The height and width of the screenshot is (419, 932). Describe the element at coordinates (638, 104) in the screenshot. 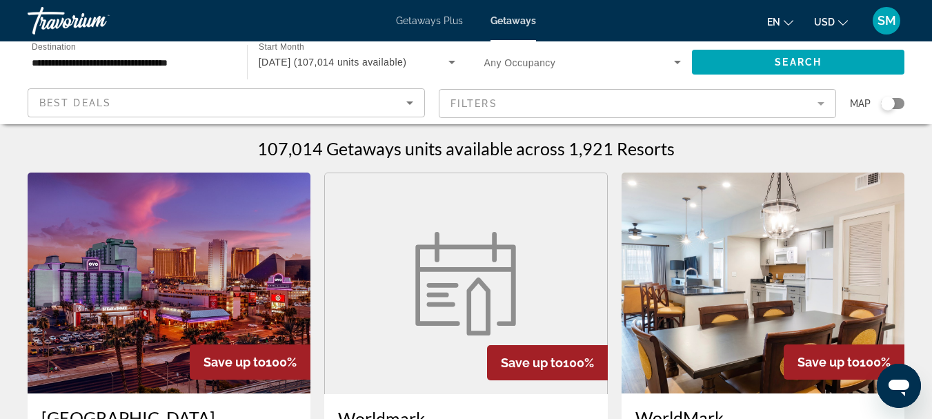

I see `button: Filter` at that location.